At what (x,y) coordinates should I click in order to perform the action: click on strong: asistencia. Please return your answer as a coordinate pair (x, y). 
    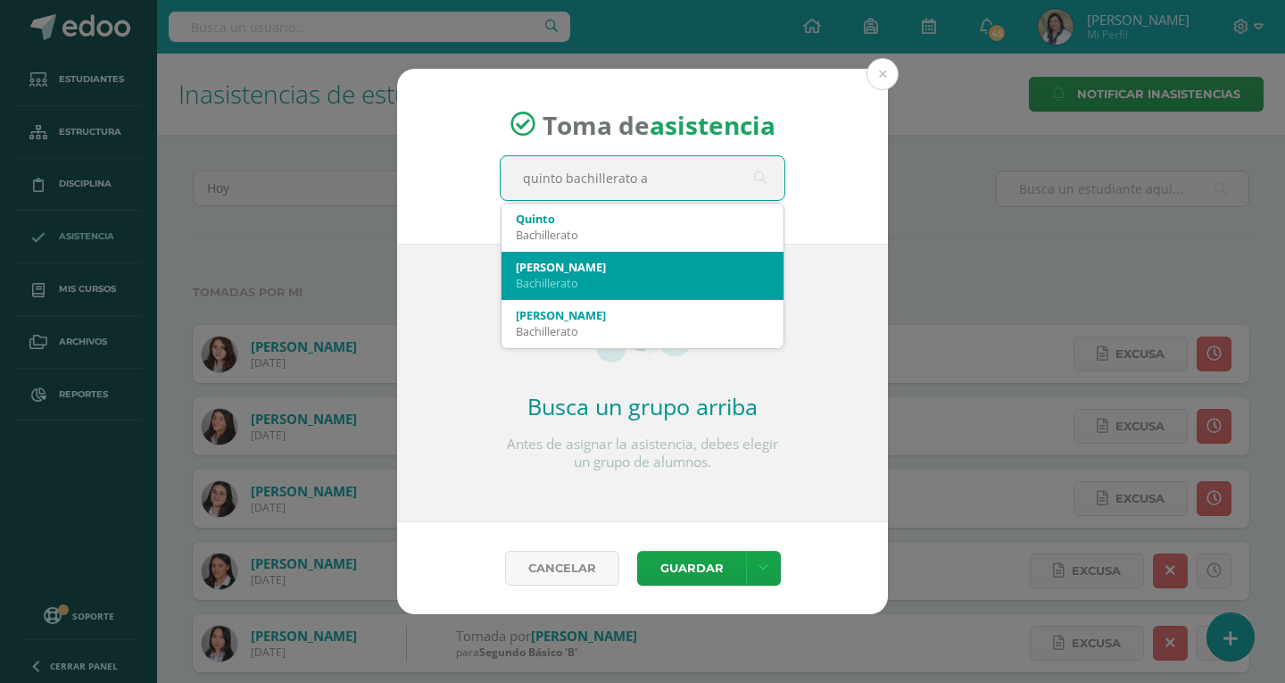
    Looking at the image, I should click on (712, 124).